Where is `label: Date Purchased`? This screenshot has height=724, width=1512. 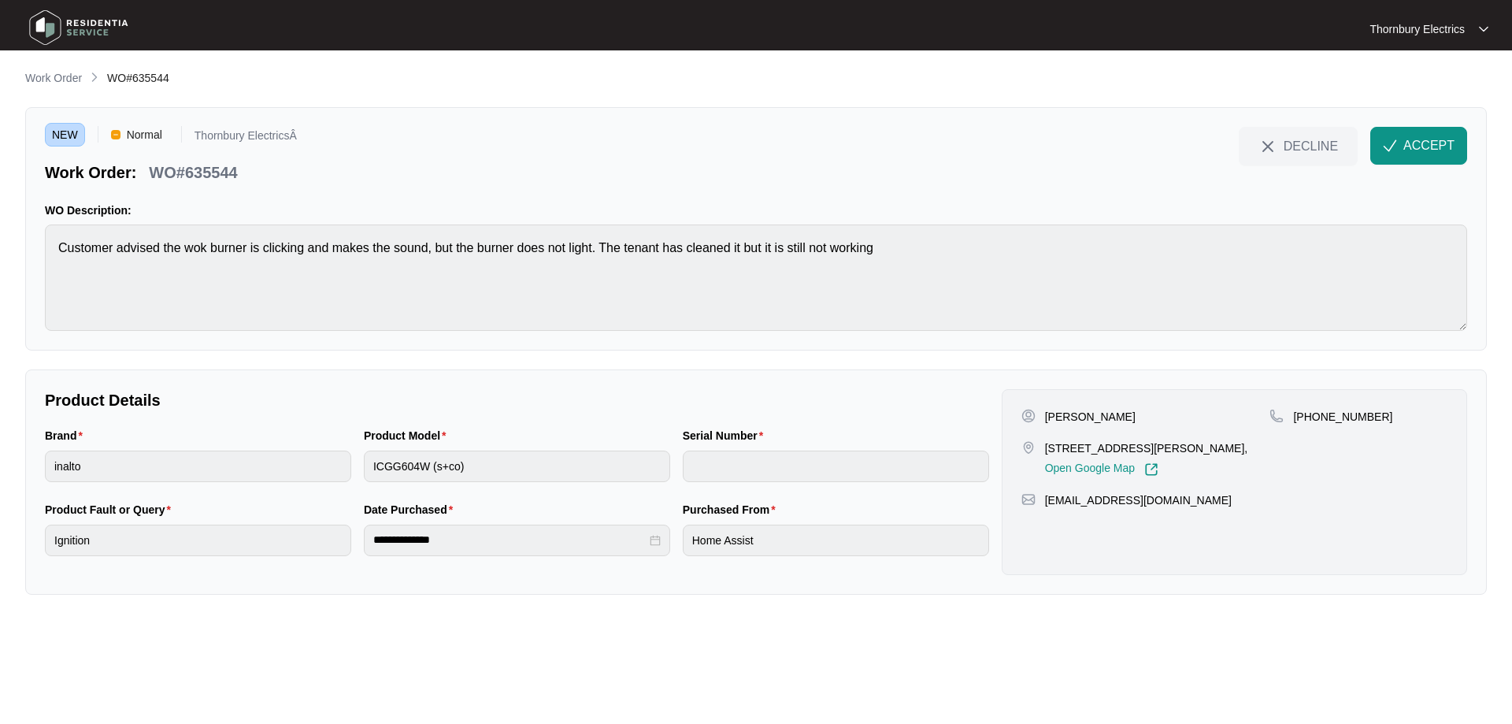 label: Date Purchased is located at coordinates (411, 510).